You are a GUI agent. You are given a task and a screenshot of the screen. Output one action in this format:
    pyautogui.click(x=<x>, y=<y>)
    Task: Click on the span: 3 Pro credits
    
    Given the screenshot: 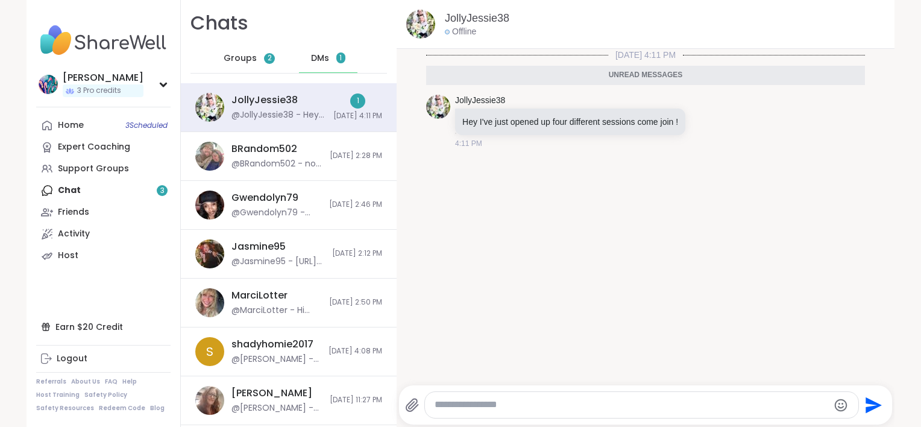 What is the action you would take?
    pyautogui.click(x=99, y=90)
    